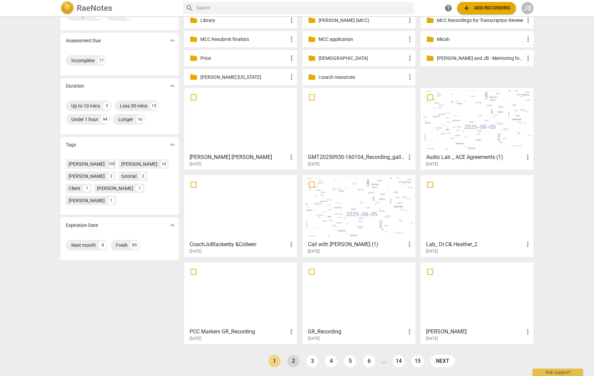 The width and height of the screenshot is (594, 376). Describe the element at coordinates (449, 8) in the screenshot. I see `span: help` at that location.